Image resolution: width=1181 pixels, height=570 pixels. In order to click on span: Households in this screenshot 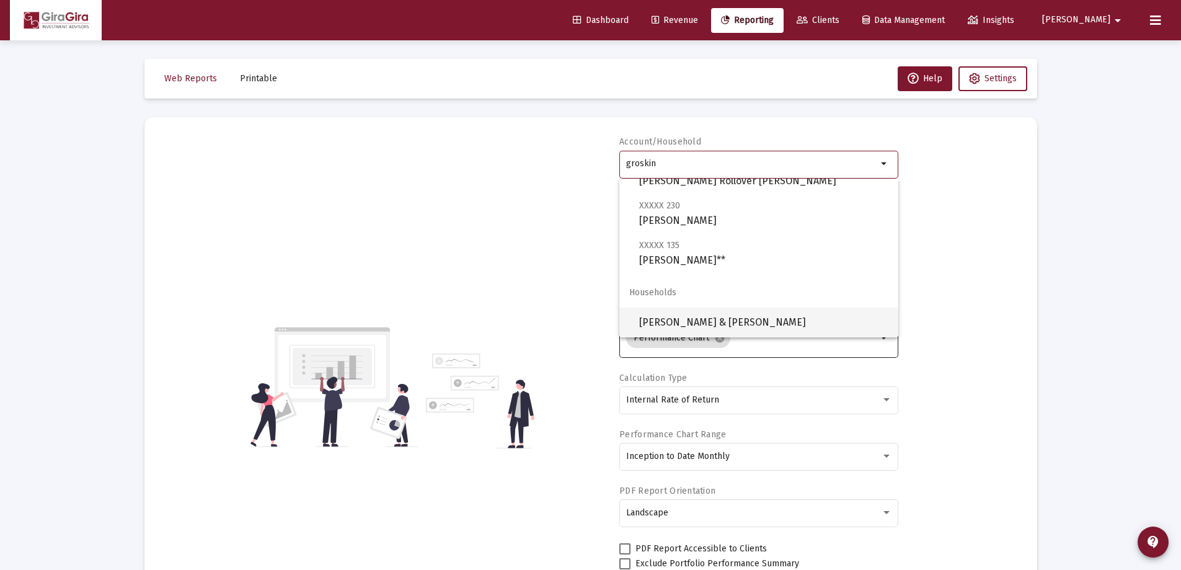, I will do `click(759, 293)`.